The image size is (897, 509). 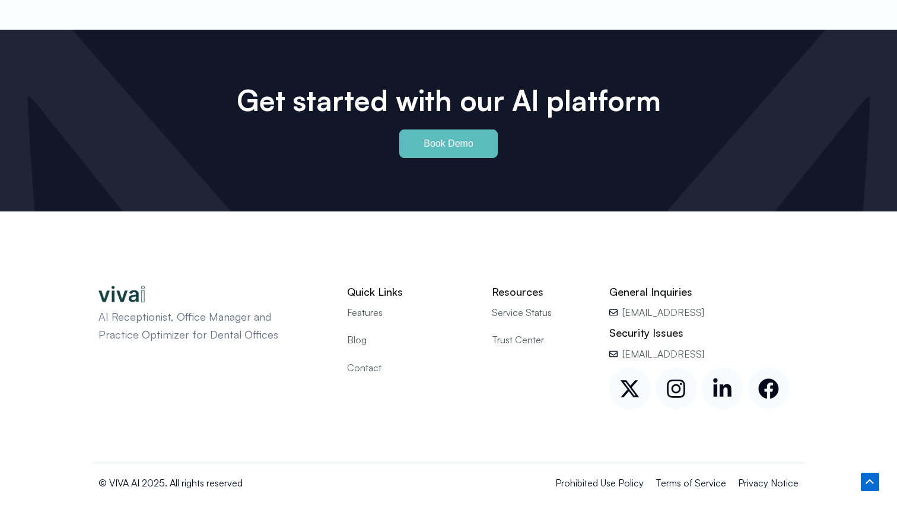 I want to click on a: Blog, so click(x=411, y=340).